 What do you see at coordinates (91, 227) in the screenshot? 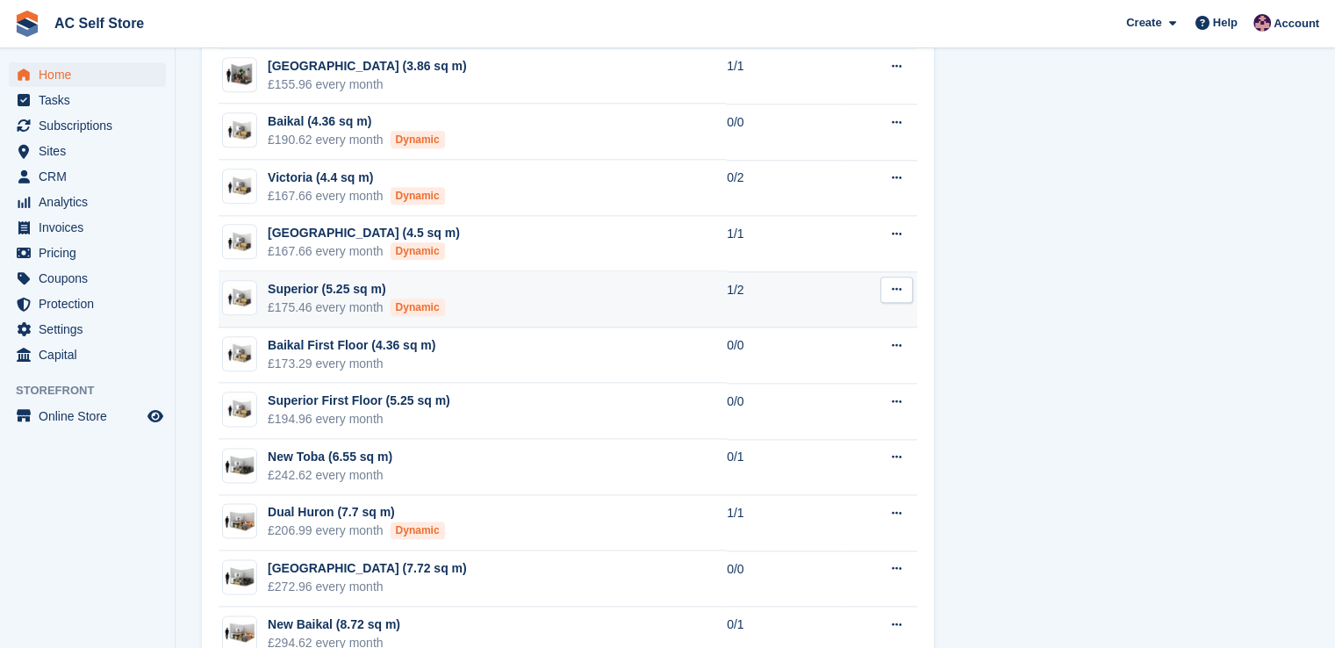
I see `span: Invoices` at bounding box center [91, 227].